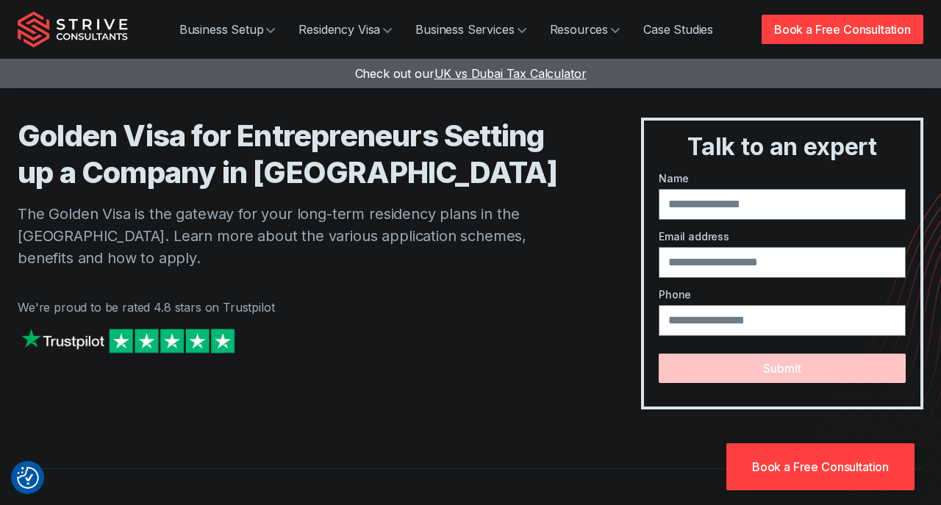 The image size is (941, 505). Describe the element at coordinates (28, 478) in the screenshot. I see `img: Revisit consent button` at that location.